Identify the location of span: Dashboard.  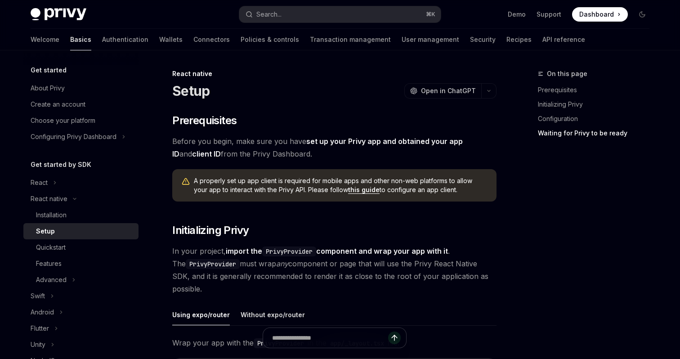
(596, 14).